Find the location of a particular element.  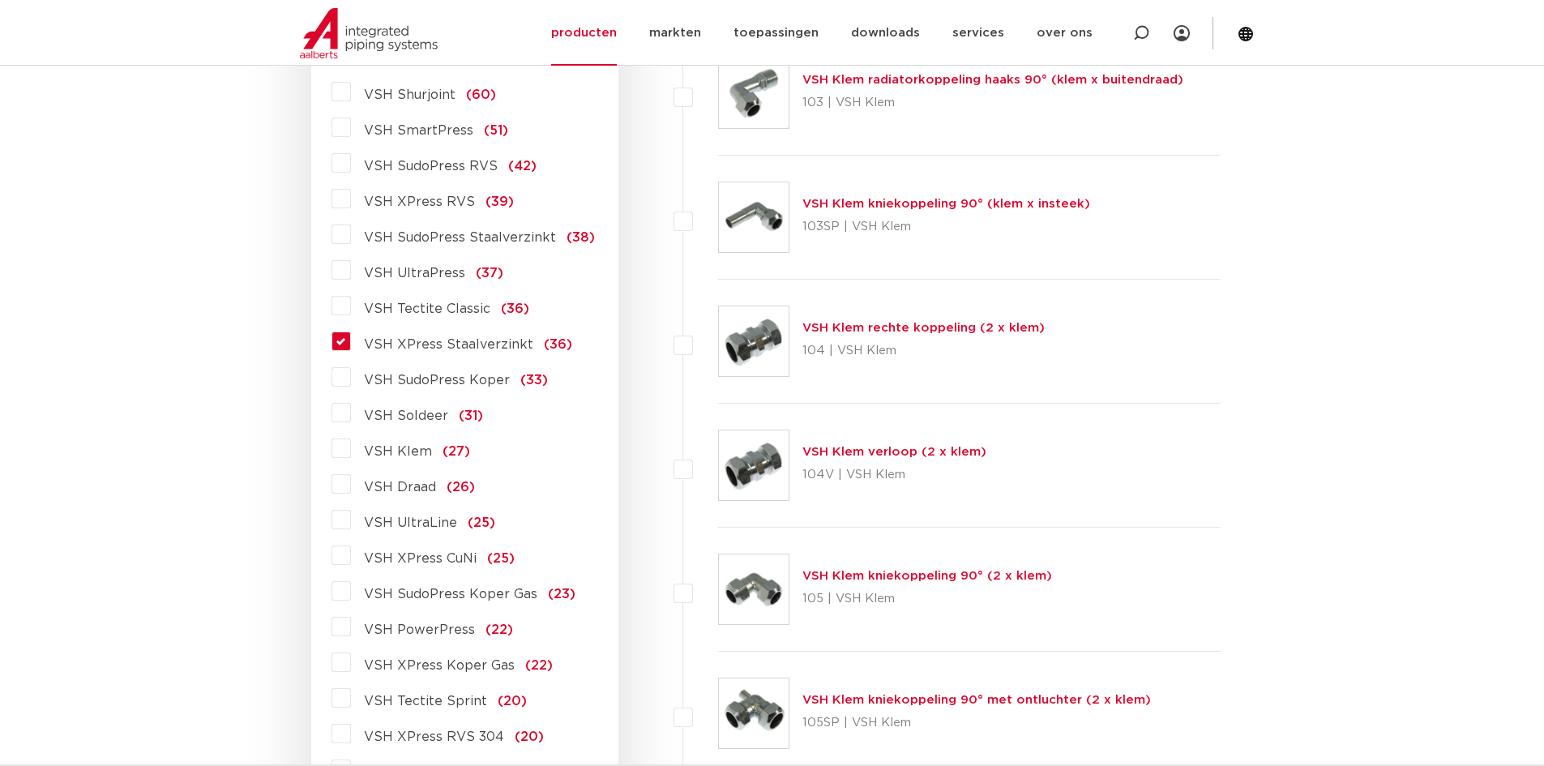

a: VSH Klem kniekoppeling 90° (klem x insteek) is located at coordinates (946, 203).